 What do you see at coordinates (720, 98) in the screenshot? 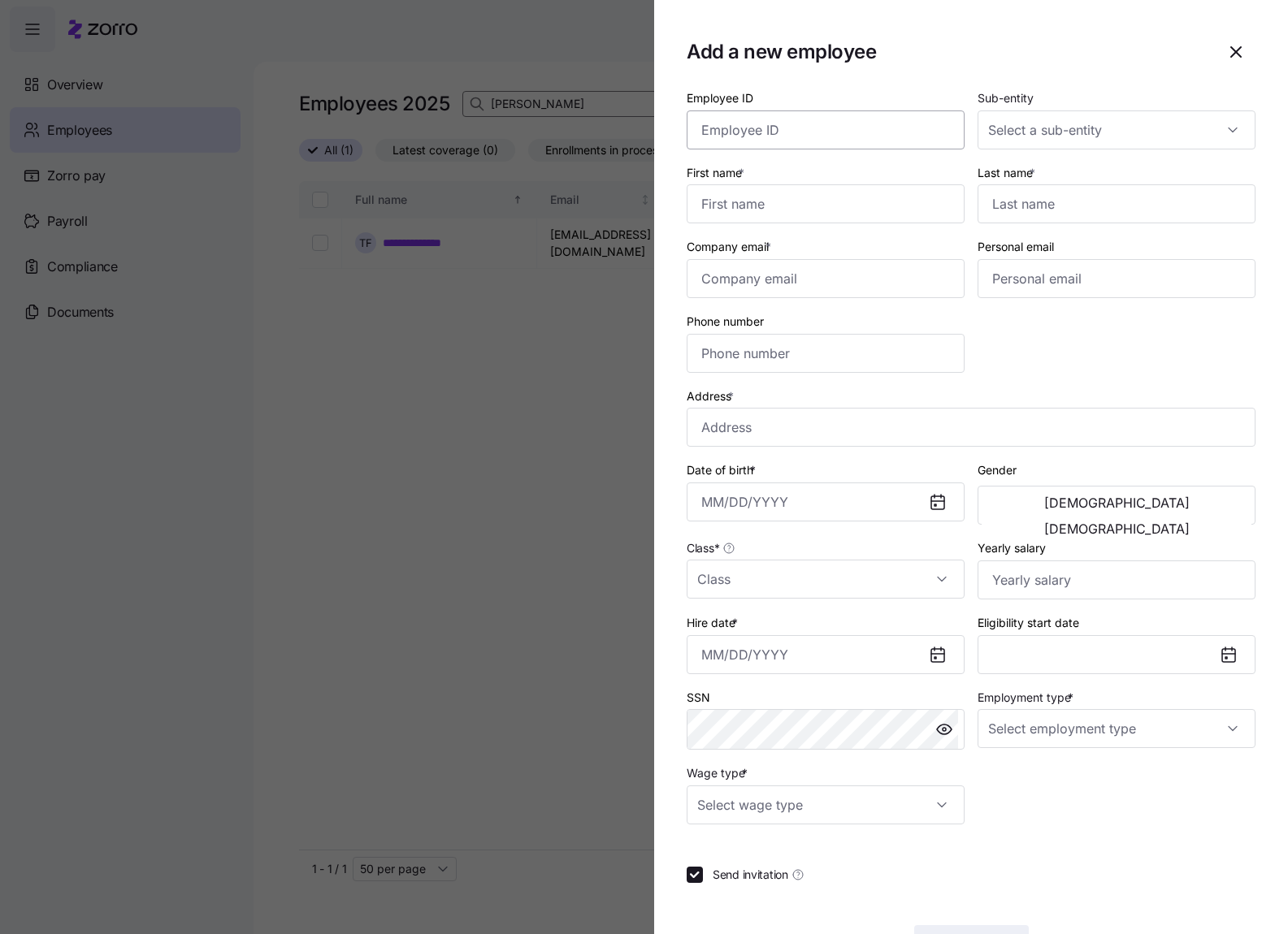
I see `label: Employee ID` at bounding box center [720, 98].